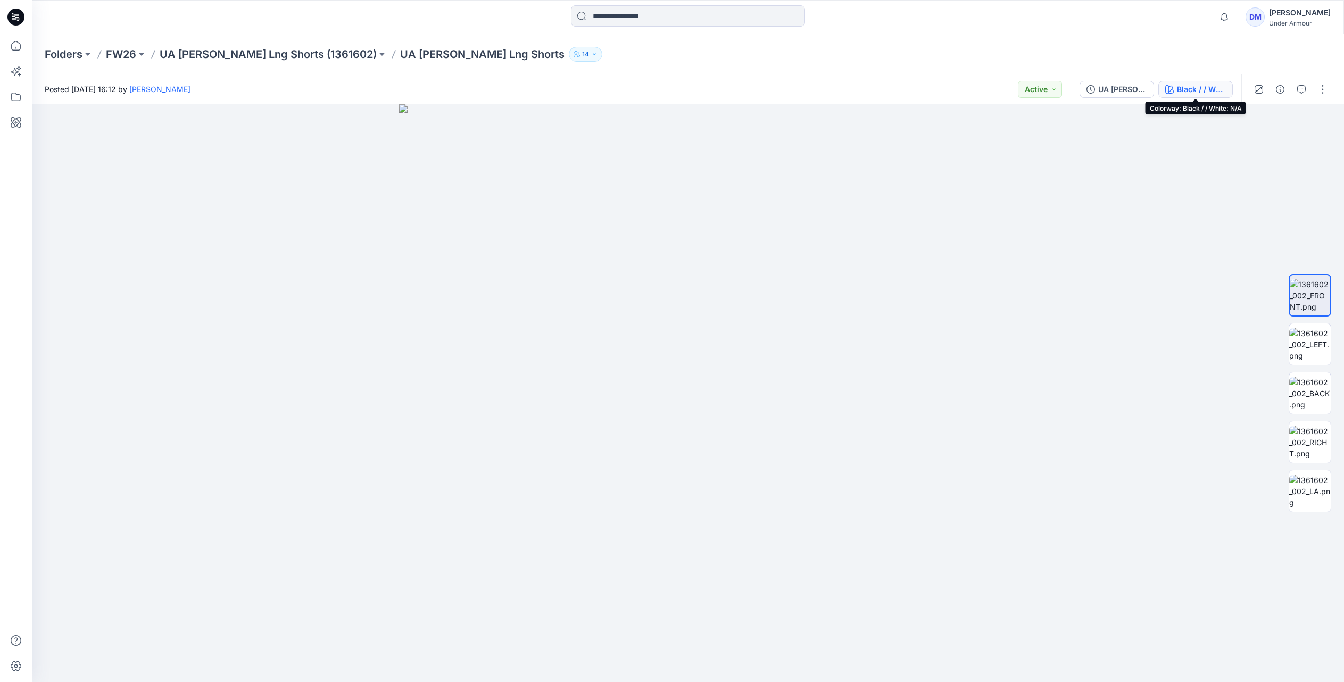 Image resolution: width=1344 pixels, height=682 pixels. What do you see at coordinates (63, 54) in the screenshot?
I see `p: Folders` at bounding box center [63, 54].